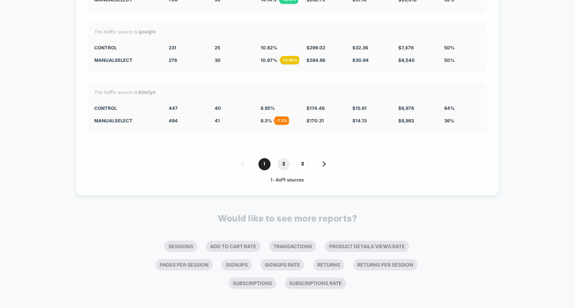  Describe the element at coordinates (266, 121) in the screenshot. I see `span: 8.3 %` at that location.